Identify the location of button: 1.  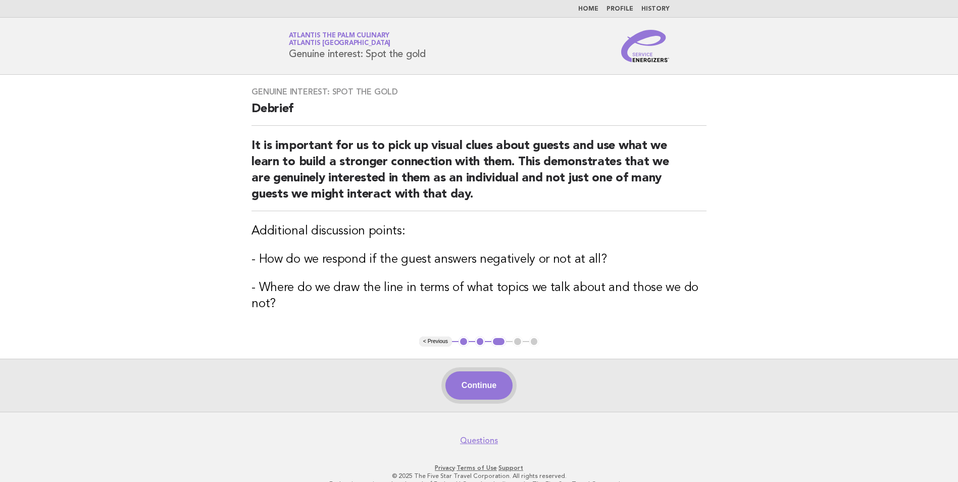
(464, 341).